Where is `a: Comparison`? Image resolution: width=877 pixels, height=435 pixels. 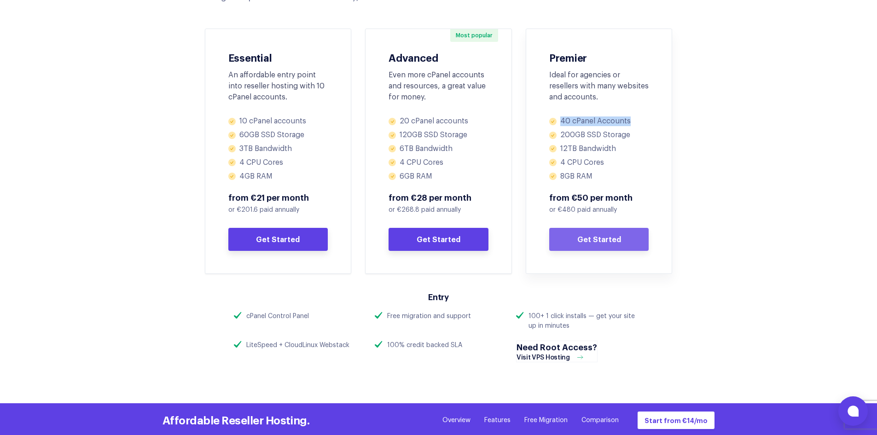 a: Comparison is located at coordinates (600, 420).